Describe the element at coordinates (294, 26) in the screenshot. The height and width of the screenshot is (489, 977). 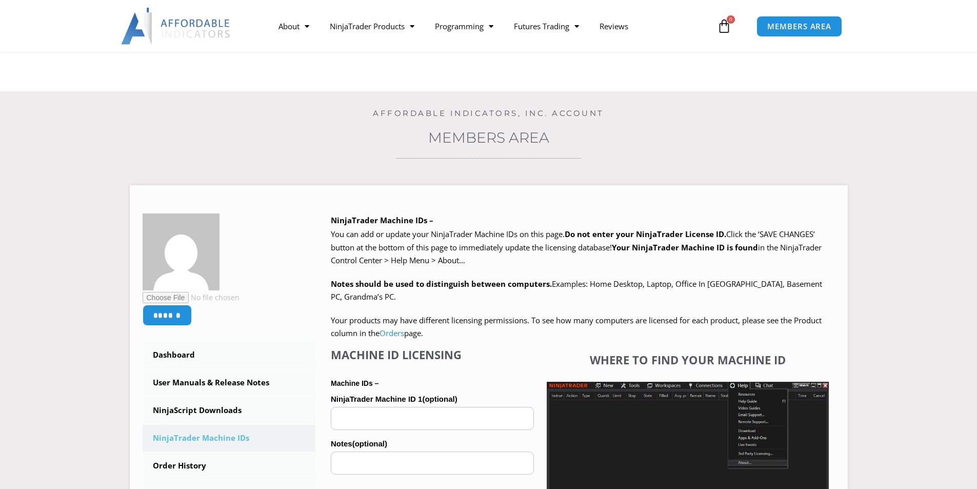
I see `a: About` at that location.